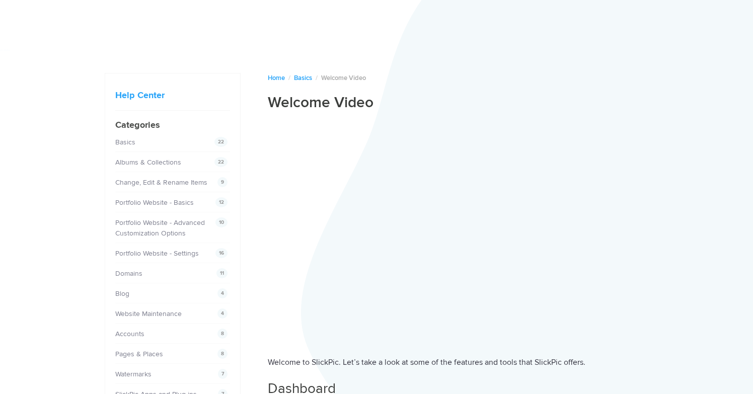  Describe the element at coordinates (129, 273) in the screenshot. I see `a: Domains` at that location.